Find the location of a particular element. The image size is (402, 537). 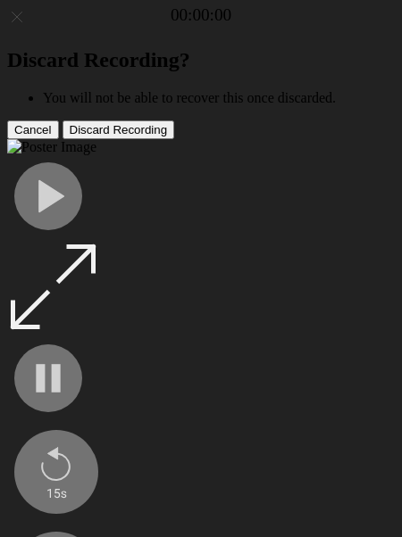

img: Poster Image is located at coordinates (52, 147).